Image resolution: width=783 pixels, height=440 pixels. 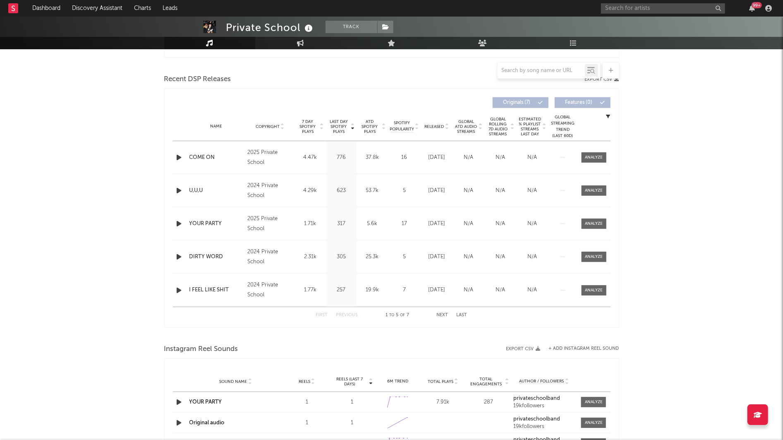 I want to click on button: Next, so click(x=443, y=315).